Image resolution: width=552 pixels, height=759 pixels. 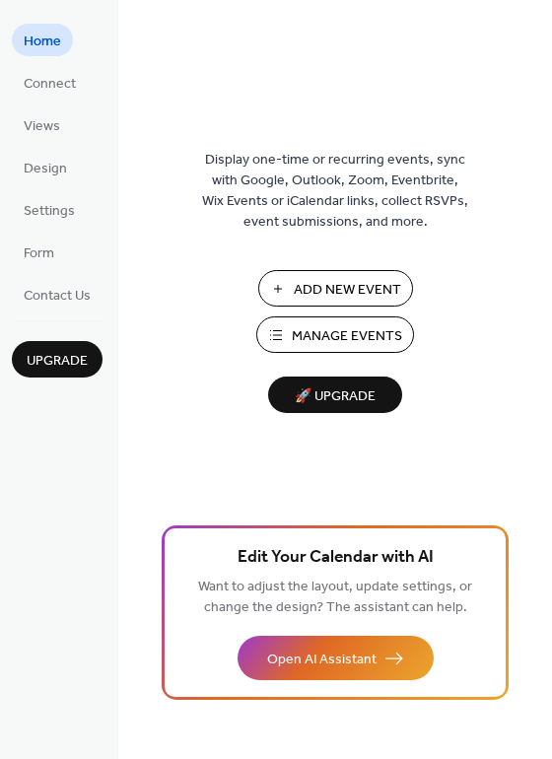 I want to click on a: Design, so click(x=45, y=167).